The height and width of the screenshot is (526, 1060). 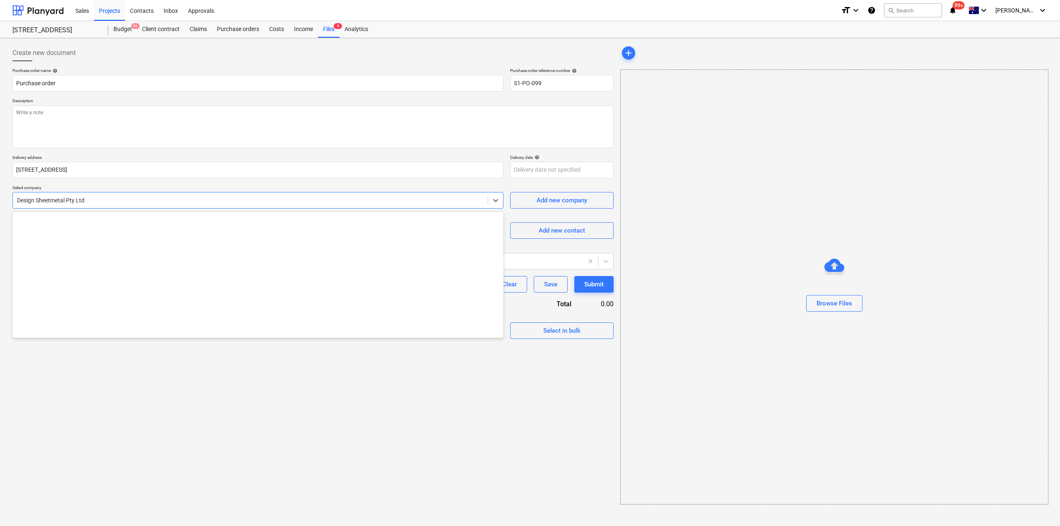 I want to click on span: Create new document, so click(x=44, y=53).